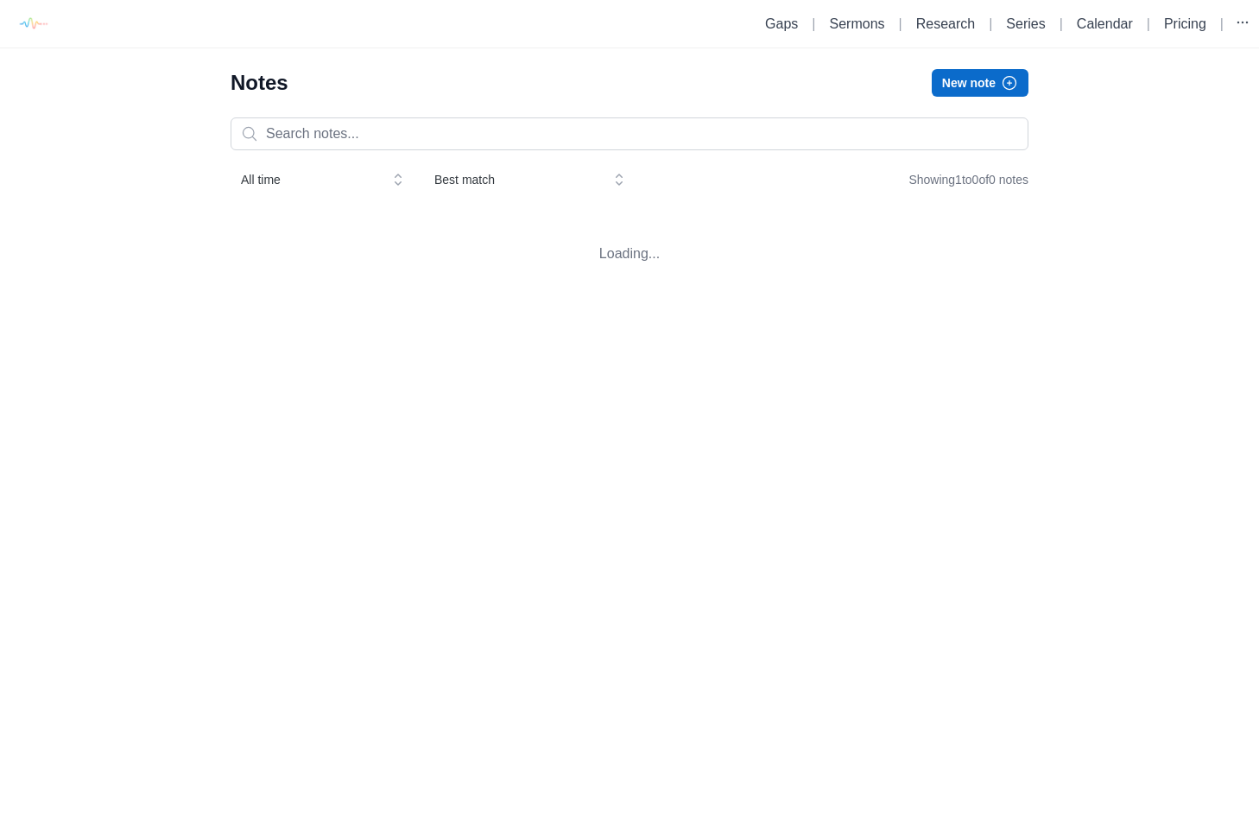 The width and height of the screenshot is (1259, 836). I want to click on a: New note, so click(980, 83).